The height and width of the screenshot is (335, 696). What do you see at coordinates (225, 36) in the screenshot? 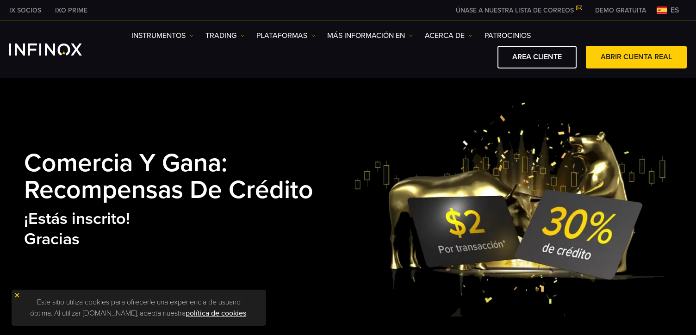
I see `a: TRADING` at bounding box center [225, 36].